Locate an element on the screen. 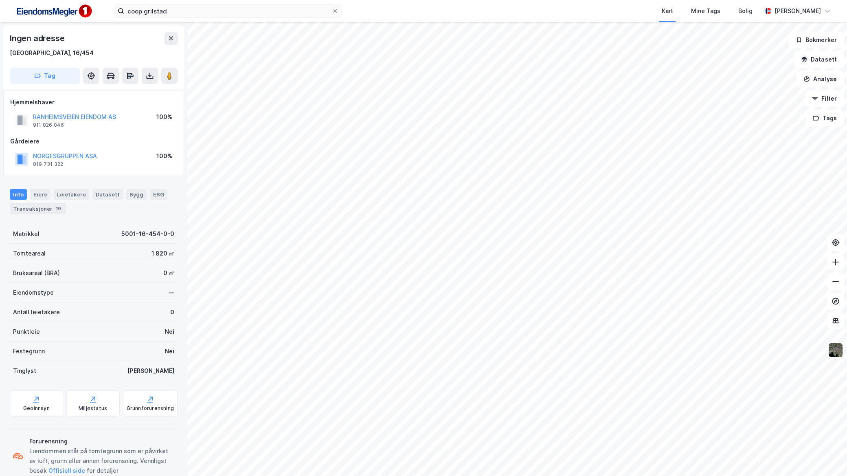 Image resolution: width=847 pixels, height=476 pixels. div: Kart is located at coordinates (668, 11).